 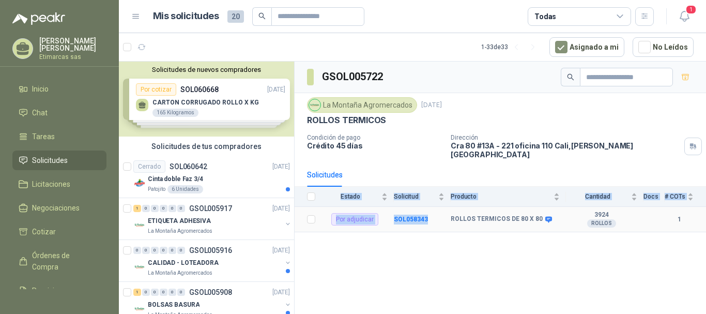 I want to click on p: GSOL005917, so click(x=210, y=208).